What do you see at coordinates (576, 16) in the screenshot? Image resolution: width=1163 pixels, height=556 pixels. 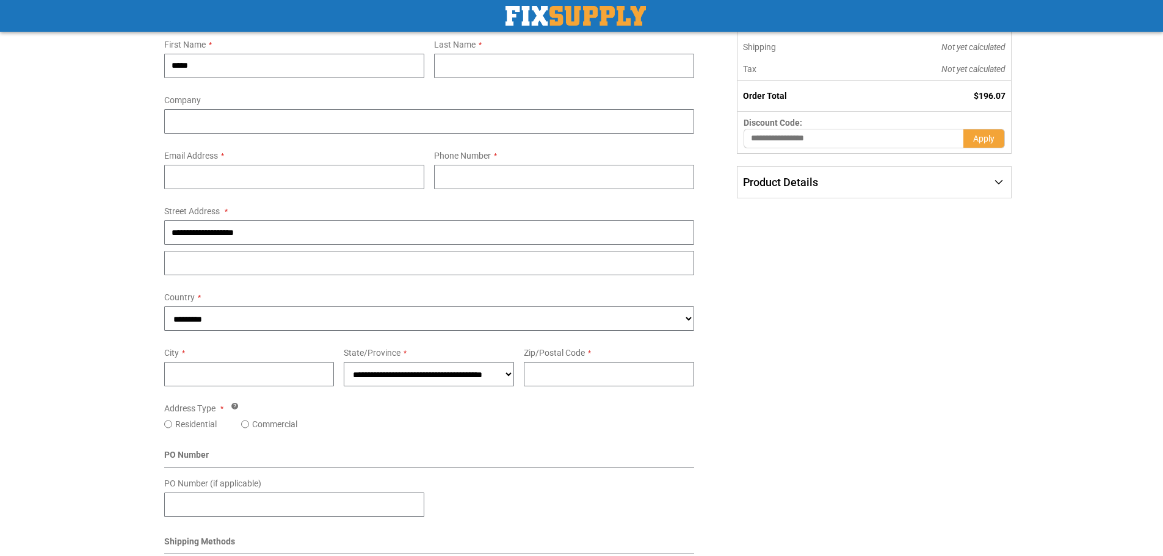 I see `a: store logo` at bounding box center [576, 16].